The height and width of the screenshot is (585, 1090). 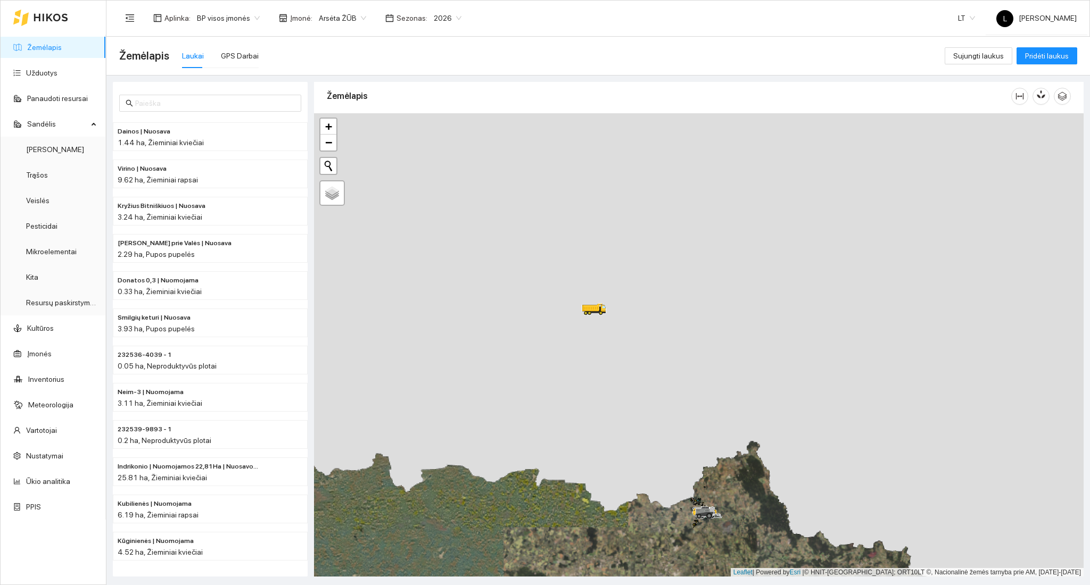 What do you see at coordinates (51, 405) in the screenshot?
I see `a: Meteorologija` at bounding box center [51, 405].